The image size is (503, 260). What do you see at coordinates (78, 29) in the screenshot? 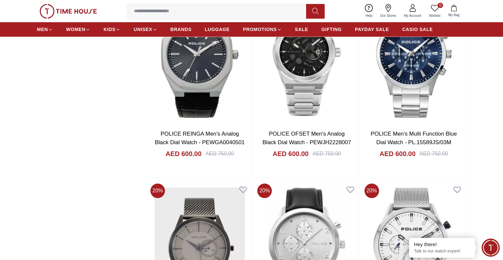
I see `a: WOMEN` at bounding box center [78, 29].